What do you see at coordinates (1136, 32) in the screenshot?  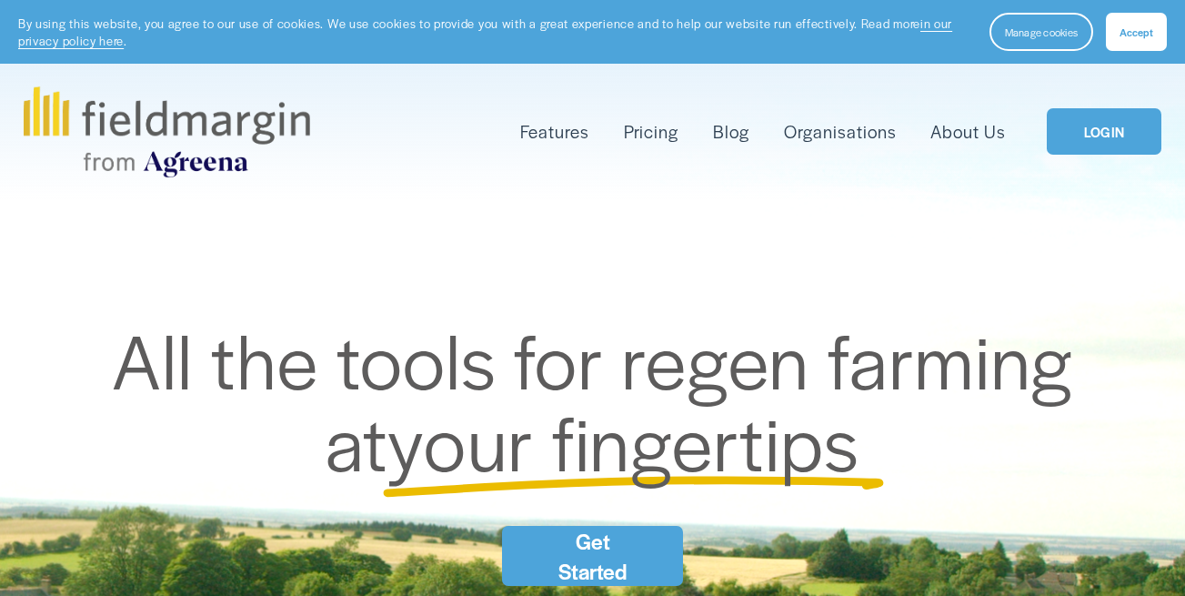 I see `span: Accept` at bounding box center [1136, 32].